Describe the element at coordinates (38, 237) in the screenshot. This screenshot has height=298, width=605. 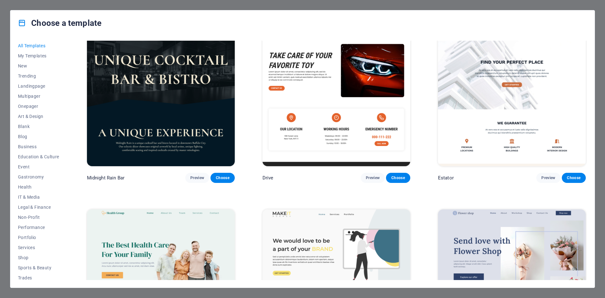
I see `span: Portfolio` at that location.